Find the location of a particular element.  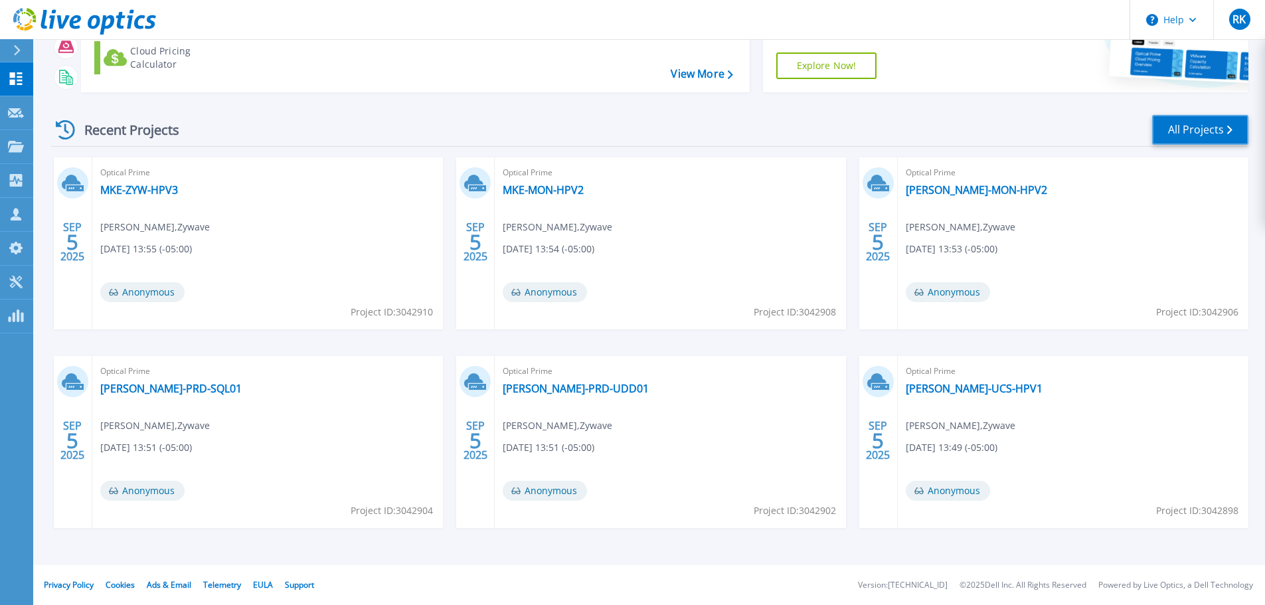

a: Explore Now! is located at coordinates (827, 66).